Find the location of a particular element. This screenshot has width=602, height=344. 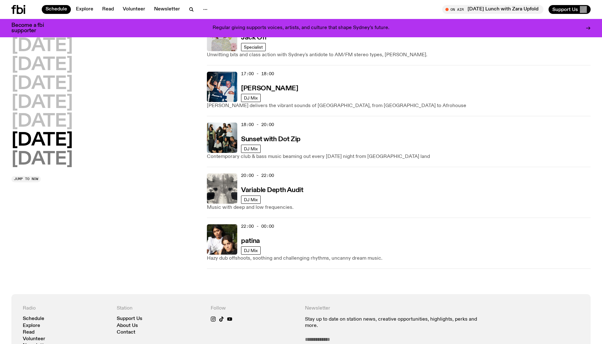

button: Support Us is located at coordinates (569, 9).